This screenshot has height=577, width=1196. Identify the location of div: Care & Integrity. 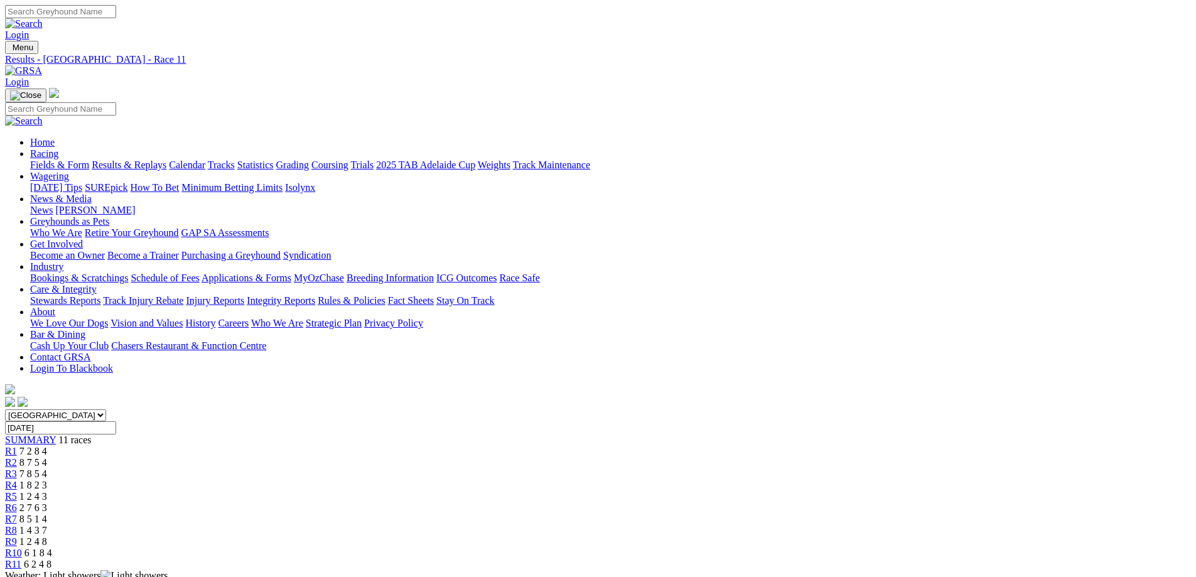
(610, 301).